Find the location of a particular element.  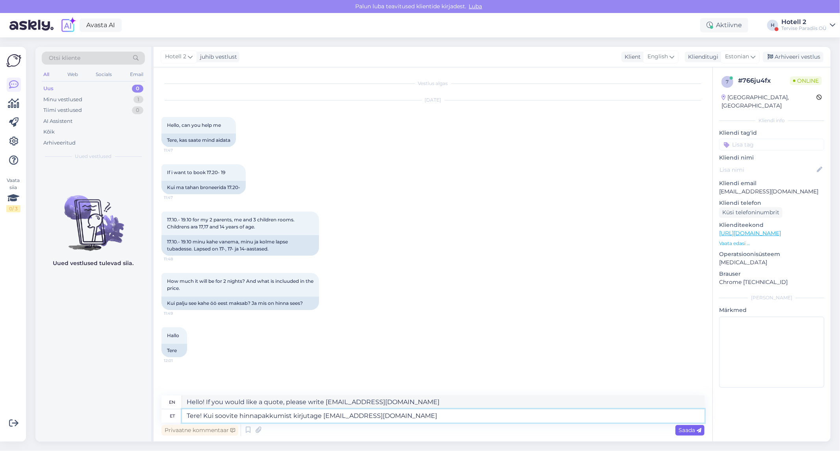

div: All is located at coordinates (46, 74).